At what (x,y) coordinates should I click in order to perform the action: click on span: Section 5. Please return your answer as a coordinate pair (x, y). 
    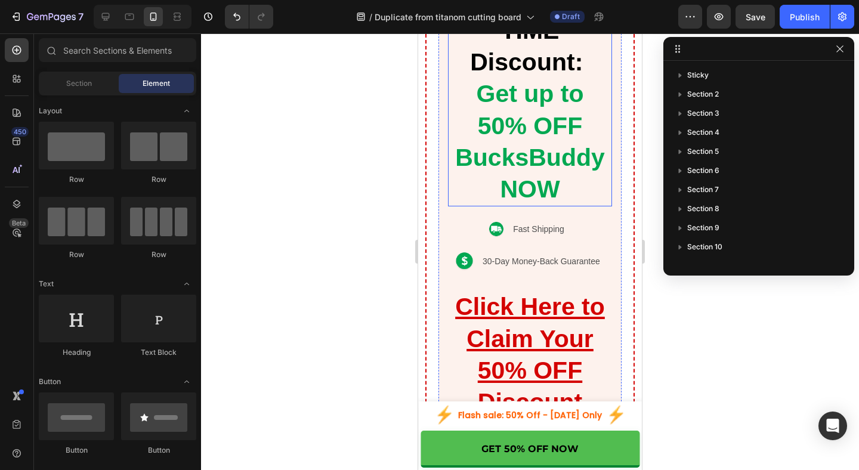
    Looking at the image, I should click on (702, 151).